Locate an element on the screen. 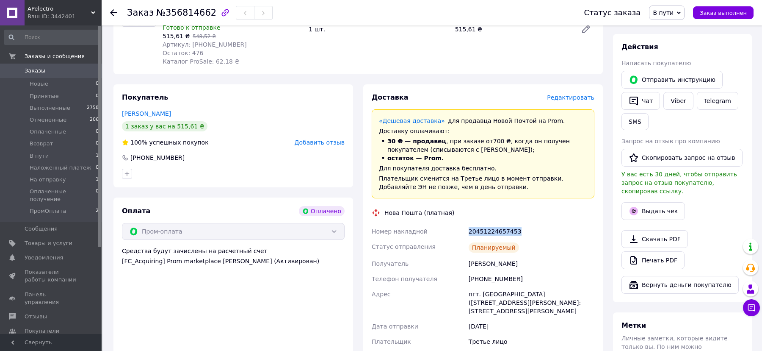 The image size is (762, 351). div: Оплачено is located at coordinates (322, 211).